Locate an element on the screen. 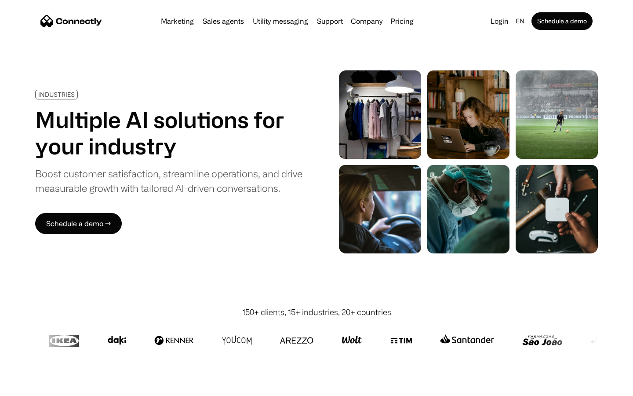  a: Pricing is located at coordinates (402, 21).